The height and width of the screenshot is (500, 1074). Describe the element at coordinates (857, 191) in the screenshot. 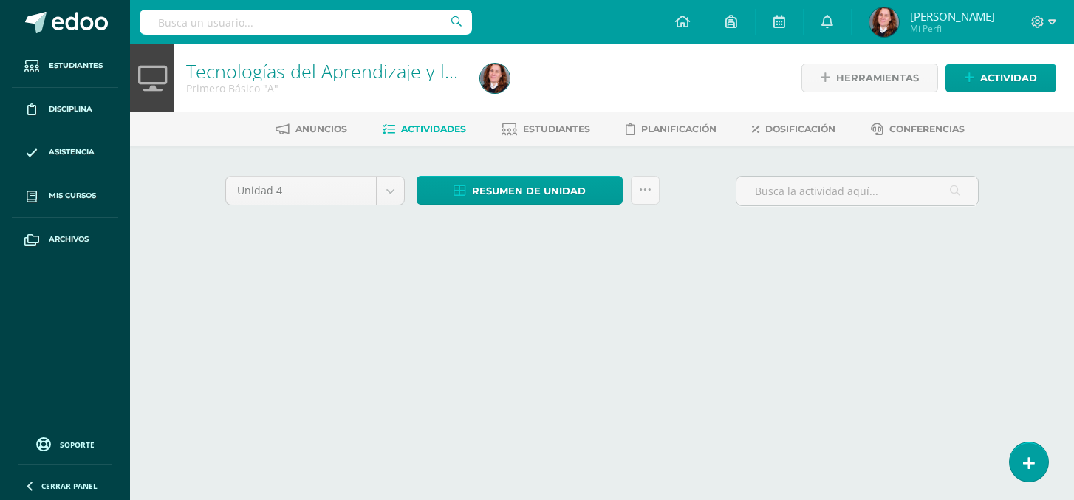

I see `input: Busca la actividad aquí...` at that location.